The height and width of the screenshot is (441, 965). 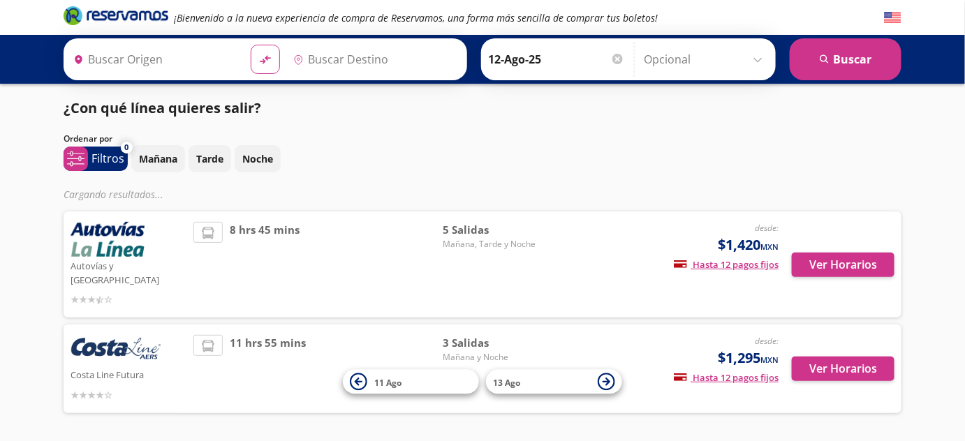 What do you see at coordinates (557, 59) in the screenshot?
I see `input: Elegir Fecha` at bounding box center [557, 59].